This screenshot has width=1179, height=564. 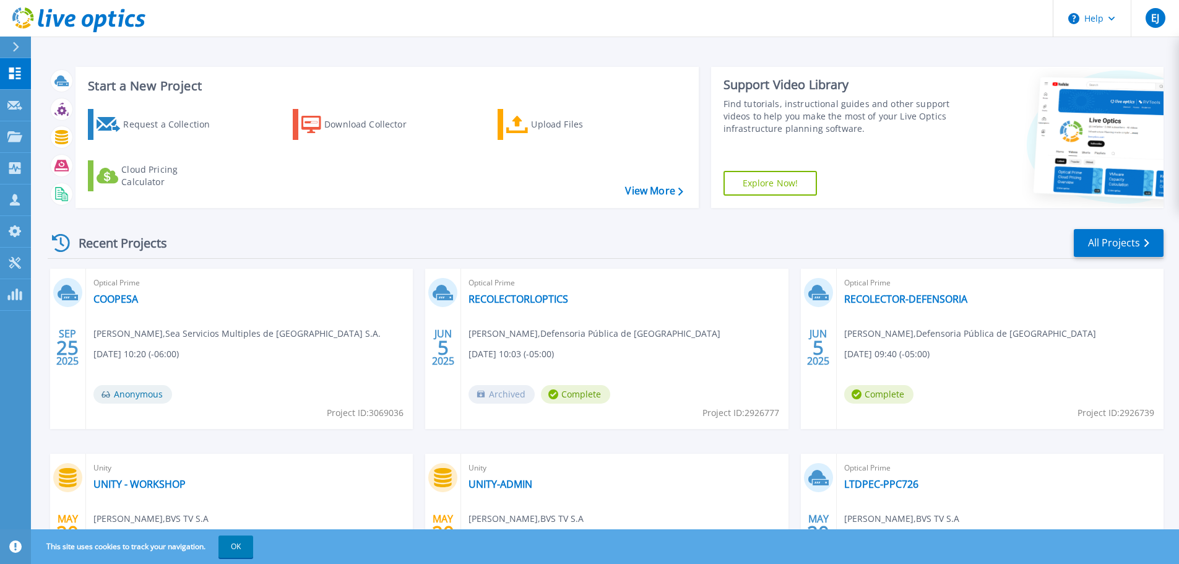 What do you see at coordinates (362, 124) in the screenshot?
I see `a: Download Collector` at bounding box center [362, 124].